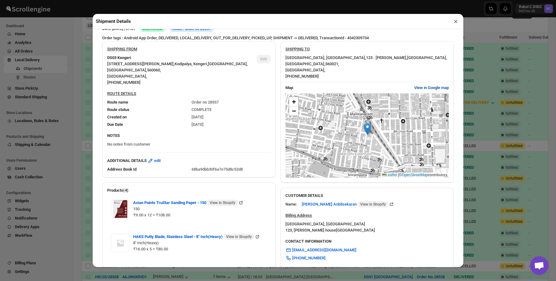  I want to click on a: OpenStreetMap, so click(415, 175).